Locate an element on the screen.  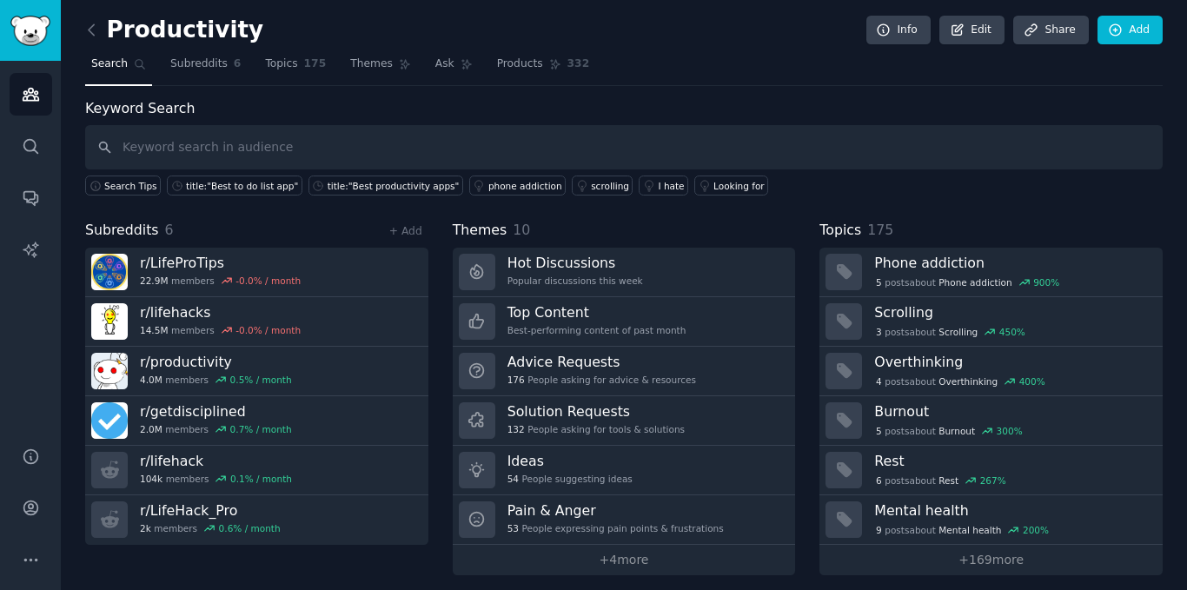
a: r/lifehack104kmembers0.1% / month is located at coordinates (256, 470).